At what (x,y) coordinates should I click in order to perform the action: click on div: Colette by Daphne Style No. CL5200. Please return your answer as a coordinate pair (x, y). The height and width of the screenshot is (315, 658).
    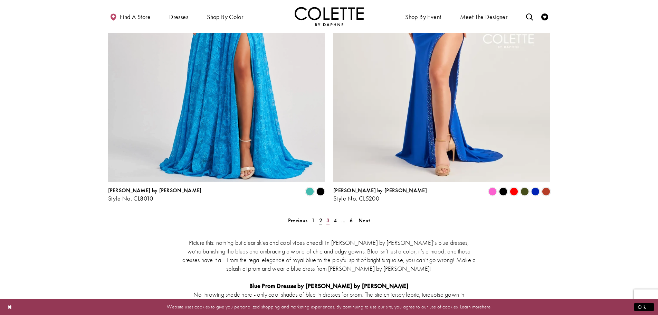
    Looking at the image, I should click on (380, 194).